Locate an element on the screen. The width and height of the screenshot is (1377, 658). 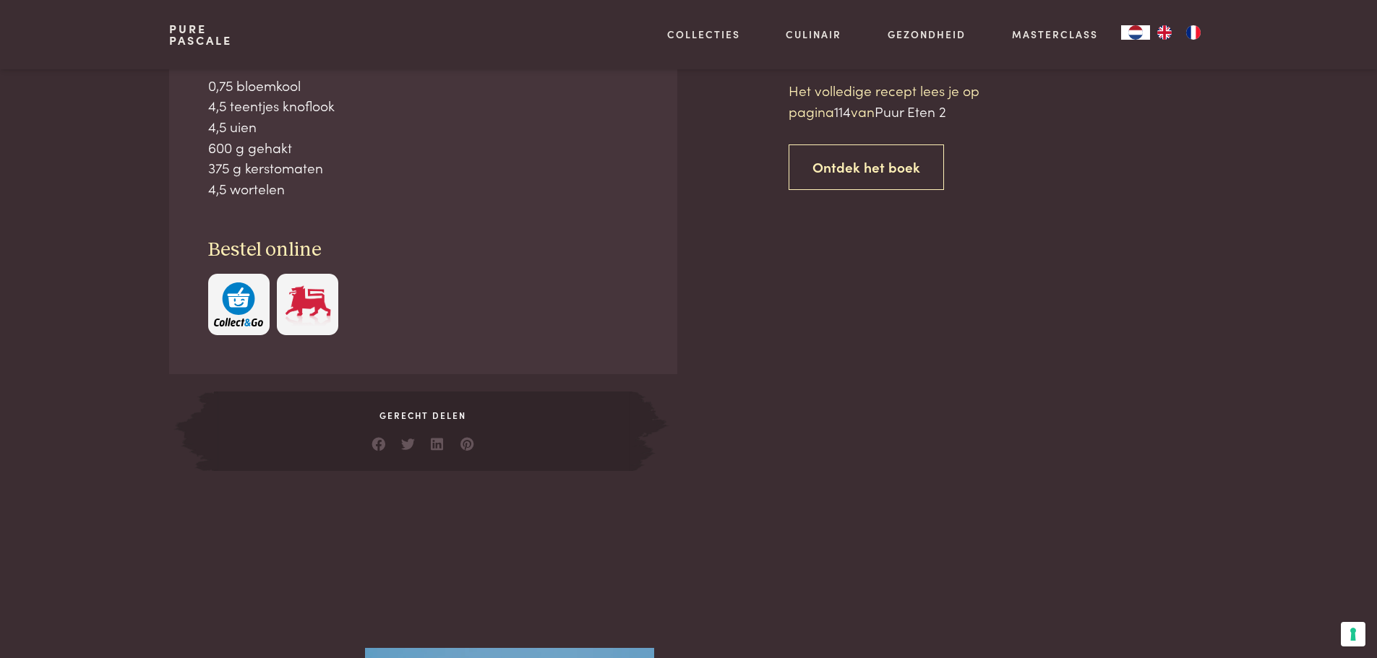
span: 114 is located at coordinates (842, 111).